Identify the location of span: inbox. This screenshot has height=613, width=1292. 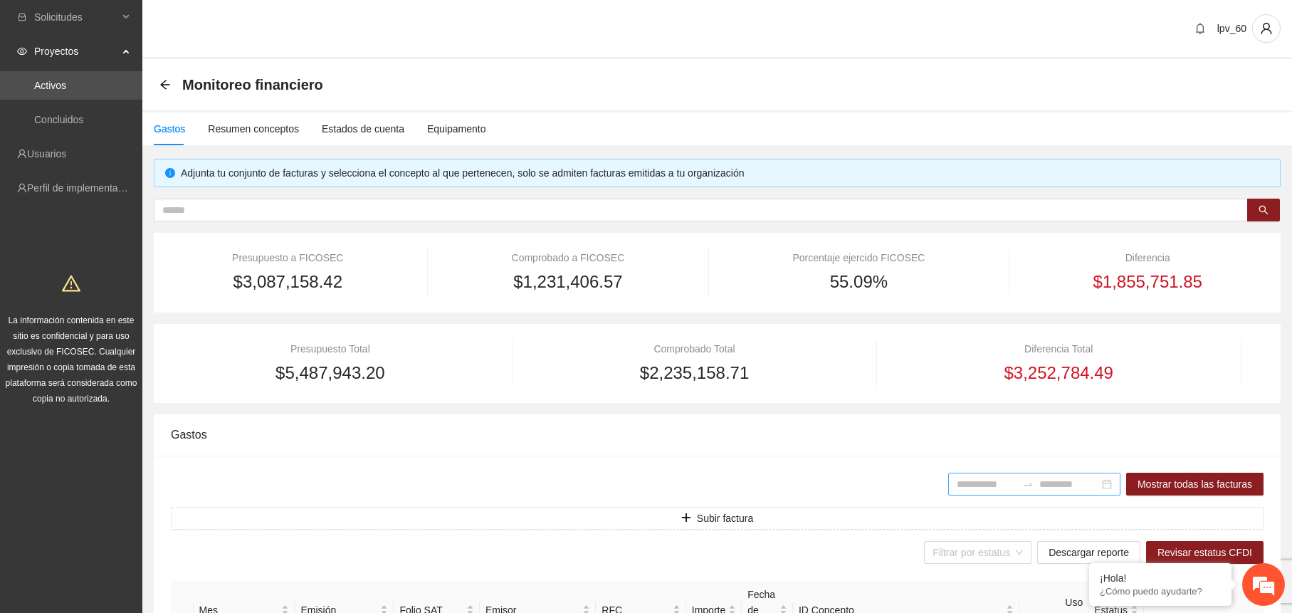
(22, 17).